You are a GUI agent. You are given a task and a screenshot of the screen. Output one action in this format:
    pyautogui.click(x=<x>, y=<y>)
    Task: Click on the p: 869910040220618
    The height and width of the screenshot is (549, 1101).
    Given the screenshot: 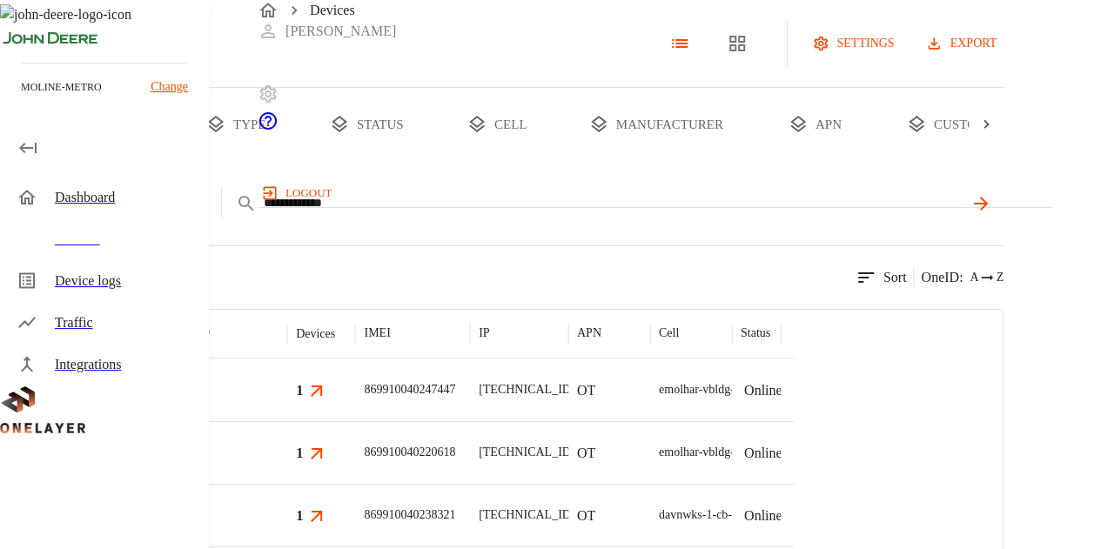 What is the action you would take?
    pyautogui.click(x=409, y=453)
    